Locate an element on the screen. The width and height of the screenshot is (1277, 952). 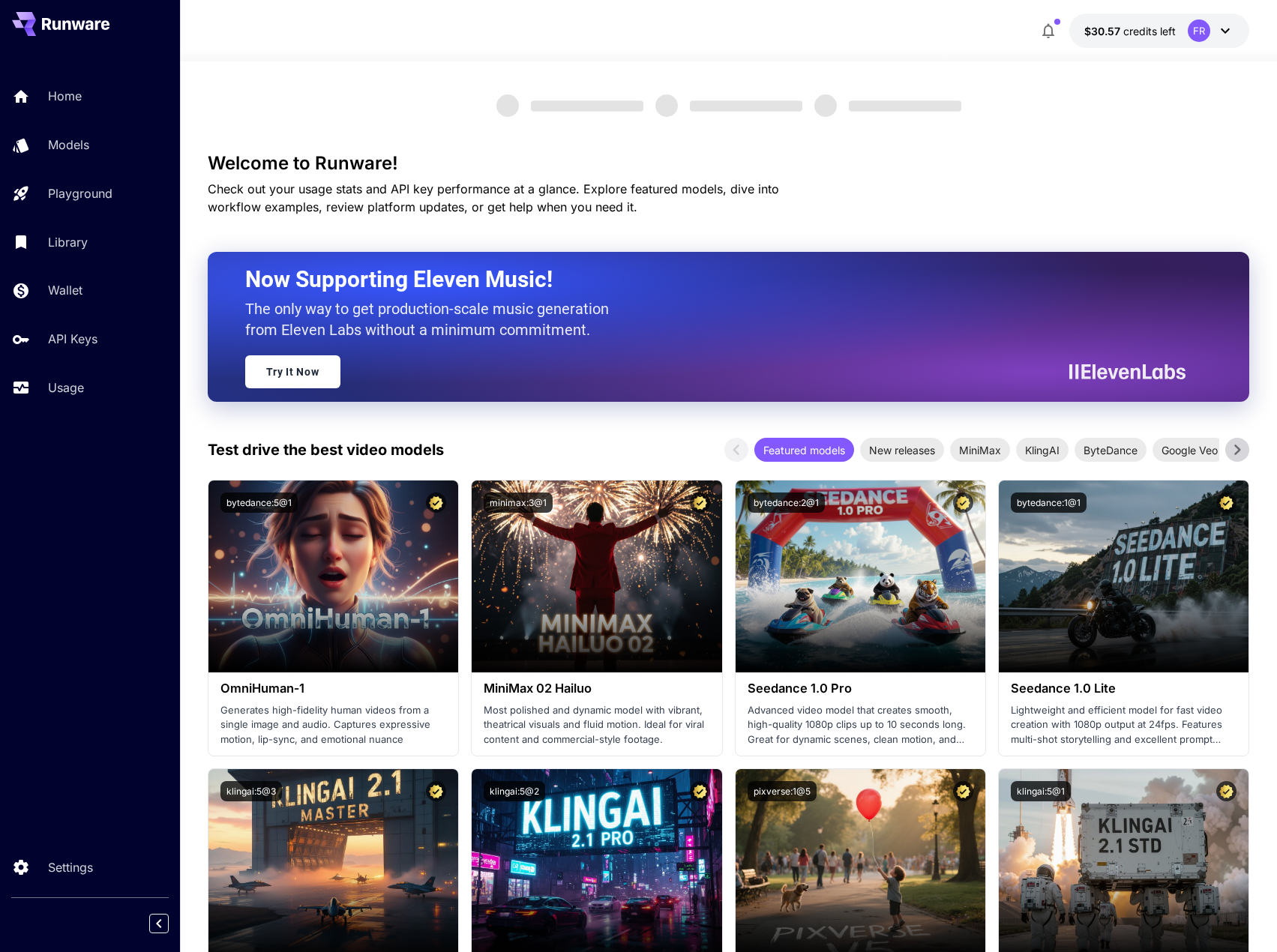
p: Home is located at coordinates (65, 96).